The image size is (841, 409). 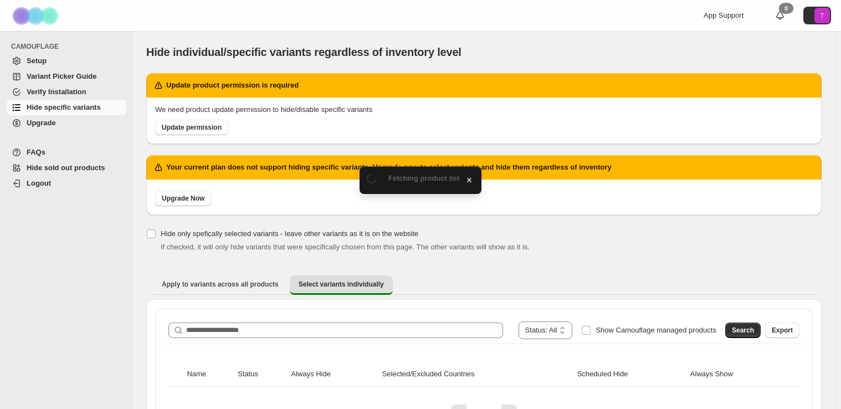 What do you see at coordinates (192, 127) in the screenshot?
I see `a: Update permission` at bounding box center [192, 127].